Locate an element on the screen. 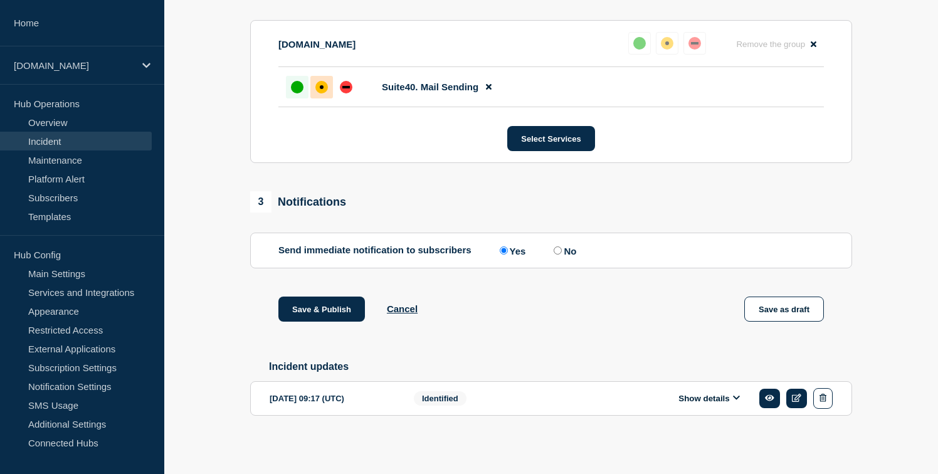 The height and width of the screenshot is (474, 938). h2: Incident updates is located at coordinates (561, 367).